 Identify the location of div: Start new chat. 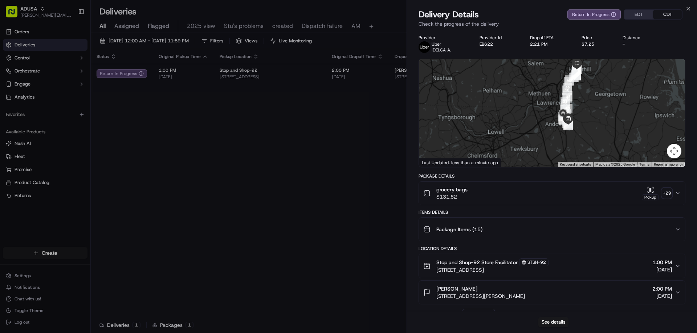
(72, 73).